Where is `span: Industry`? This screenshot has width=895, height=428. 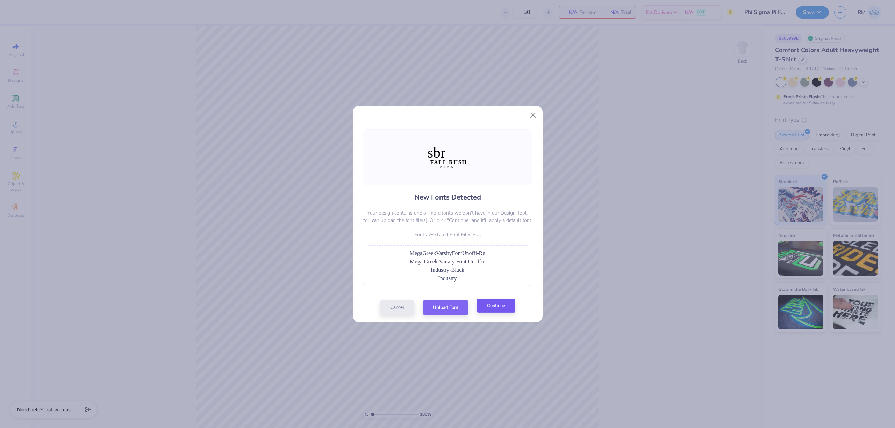
span: Industry is located at coordinates (447, 278).